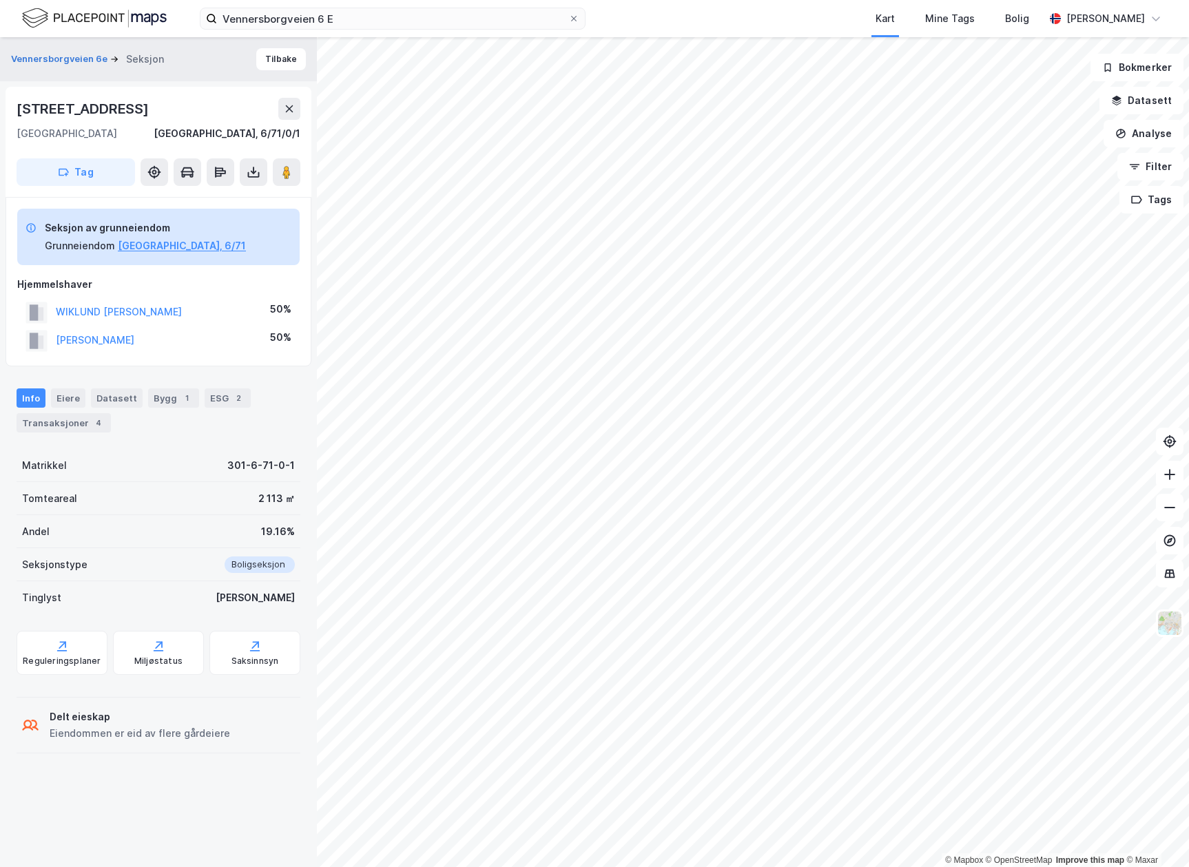  What do you see at coordinates (31, 398) in the screenshot?
I see `div: Info` at bounding box center [31, 398].